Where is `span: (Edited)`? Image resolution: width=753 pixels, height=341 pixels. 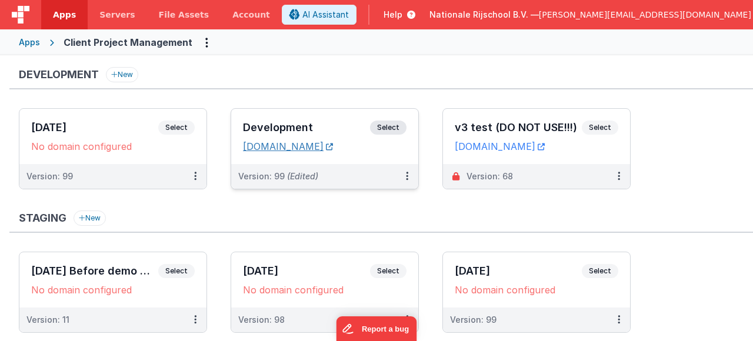 span: (Edited) is located at coordinates (302, 176).